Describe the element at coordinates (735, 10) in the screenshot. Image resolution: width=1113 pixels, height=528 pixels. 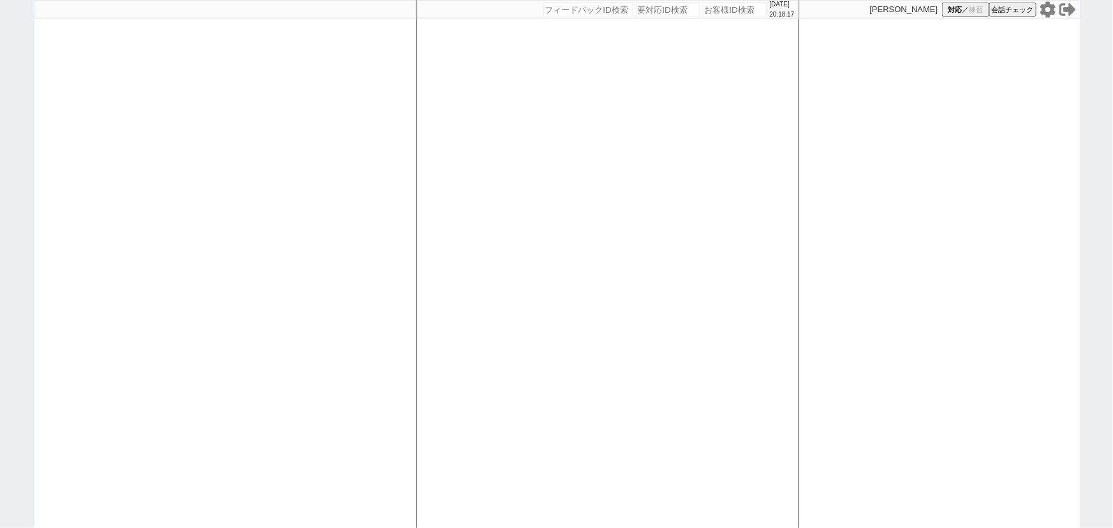
I see `input: お客様ID検索` at that location.